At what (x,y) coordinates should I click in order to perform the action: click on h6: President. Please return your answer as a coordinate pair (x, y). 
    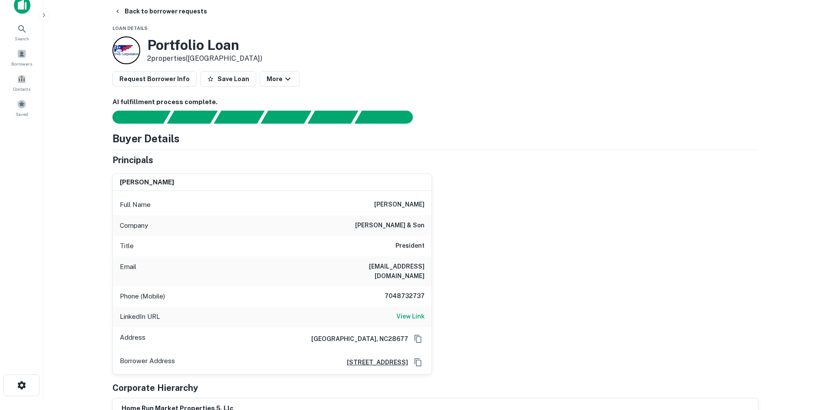
    Looking at the image, I should click on (410, 246).